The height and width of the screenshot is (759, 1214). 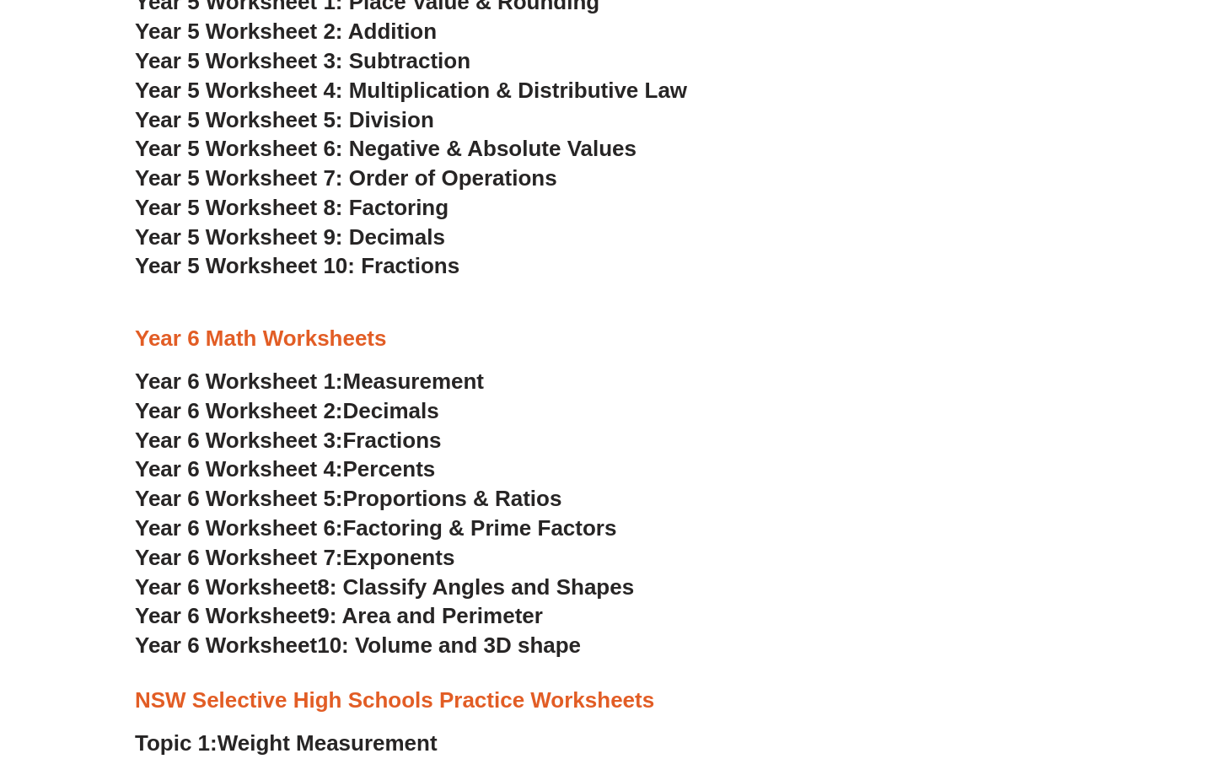 I want to click on a: Year 6 Worksheet9: Area and Perimeter, so click(x=339, y=615).